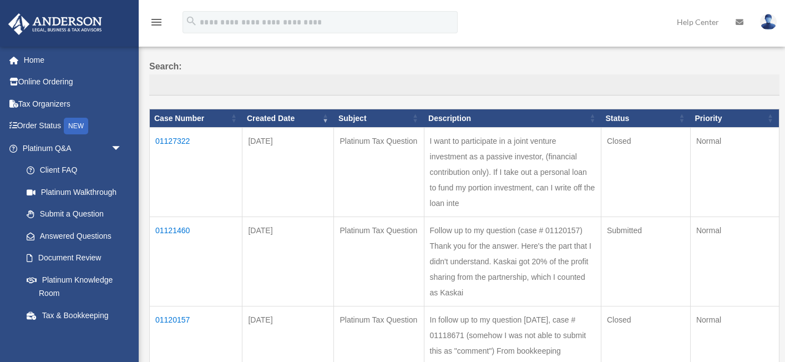 The width and height of the screenshot is (785, 362). I want to click on th: Created Date: activate to sort column ascending, so click(288, 118).